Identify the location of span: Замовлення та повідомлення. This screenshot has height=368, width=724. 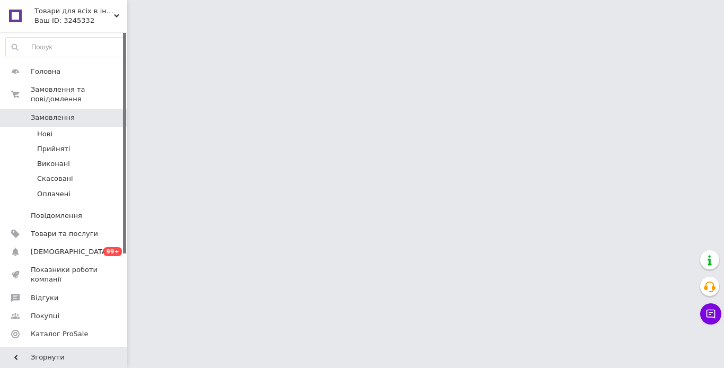
(79, 94).